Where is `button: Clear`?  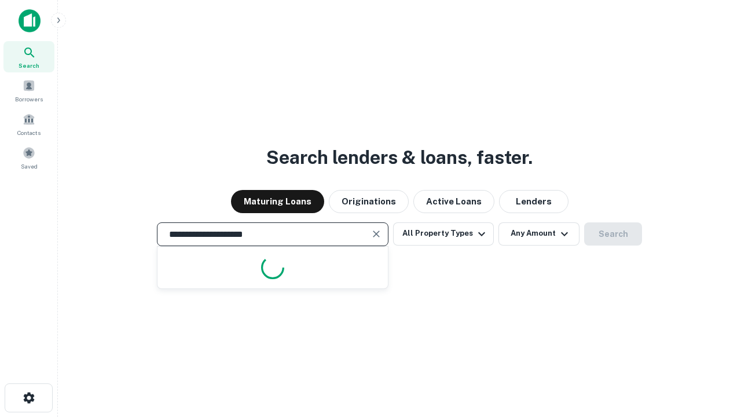 button: Clear is located at coordinates (376, 234).